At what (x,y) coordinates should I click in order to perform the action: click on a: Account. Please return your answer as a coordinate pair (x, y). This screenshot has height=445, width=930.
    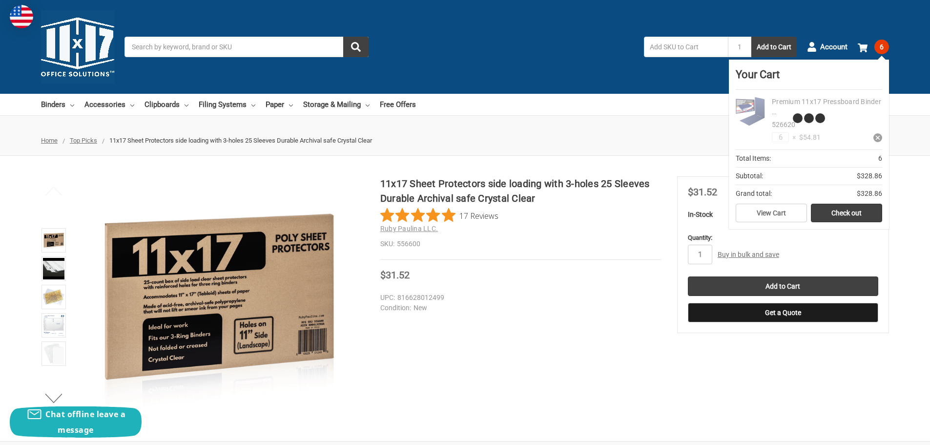
    Looking at the image, I should click on (827, 47).